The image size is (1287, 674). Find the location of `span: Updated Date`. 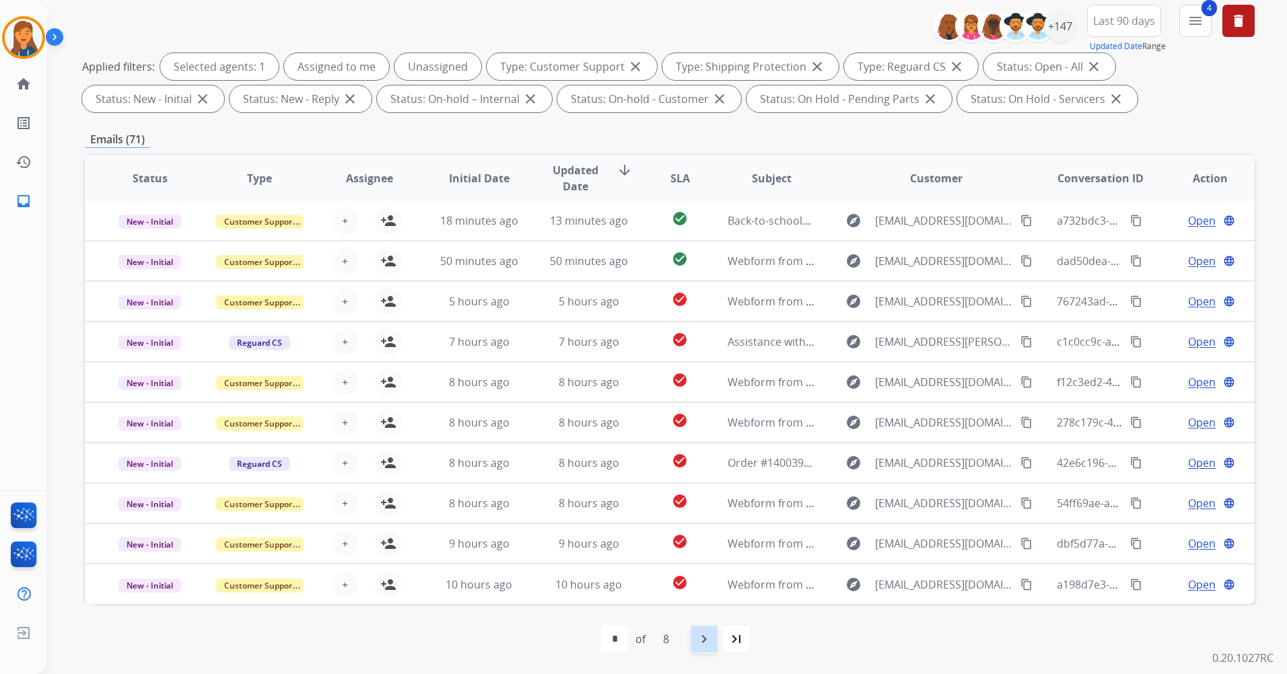

span: Updated Date is located at coordinates (575, 178).